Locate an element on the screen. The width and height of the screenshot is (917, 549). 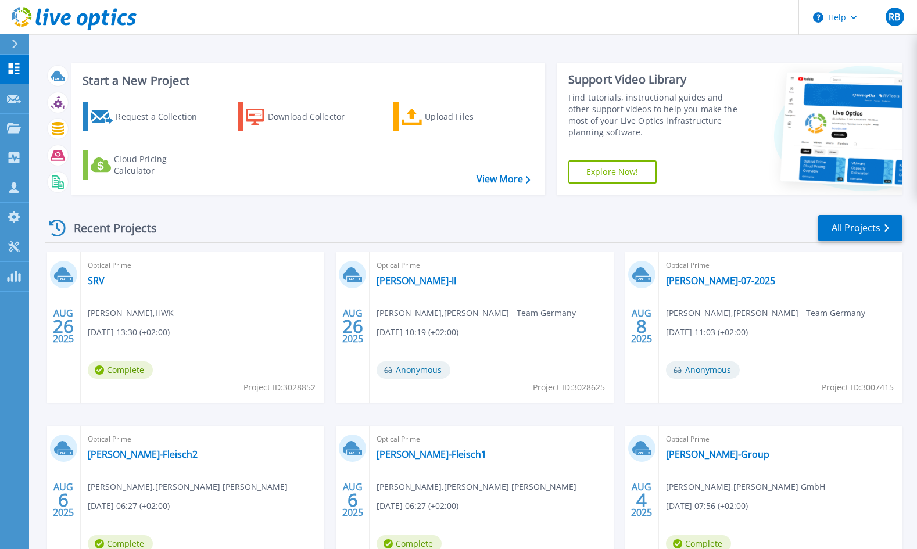
span: Complete is located at coordinates (120, 370).